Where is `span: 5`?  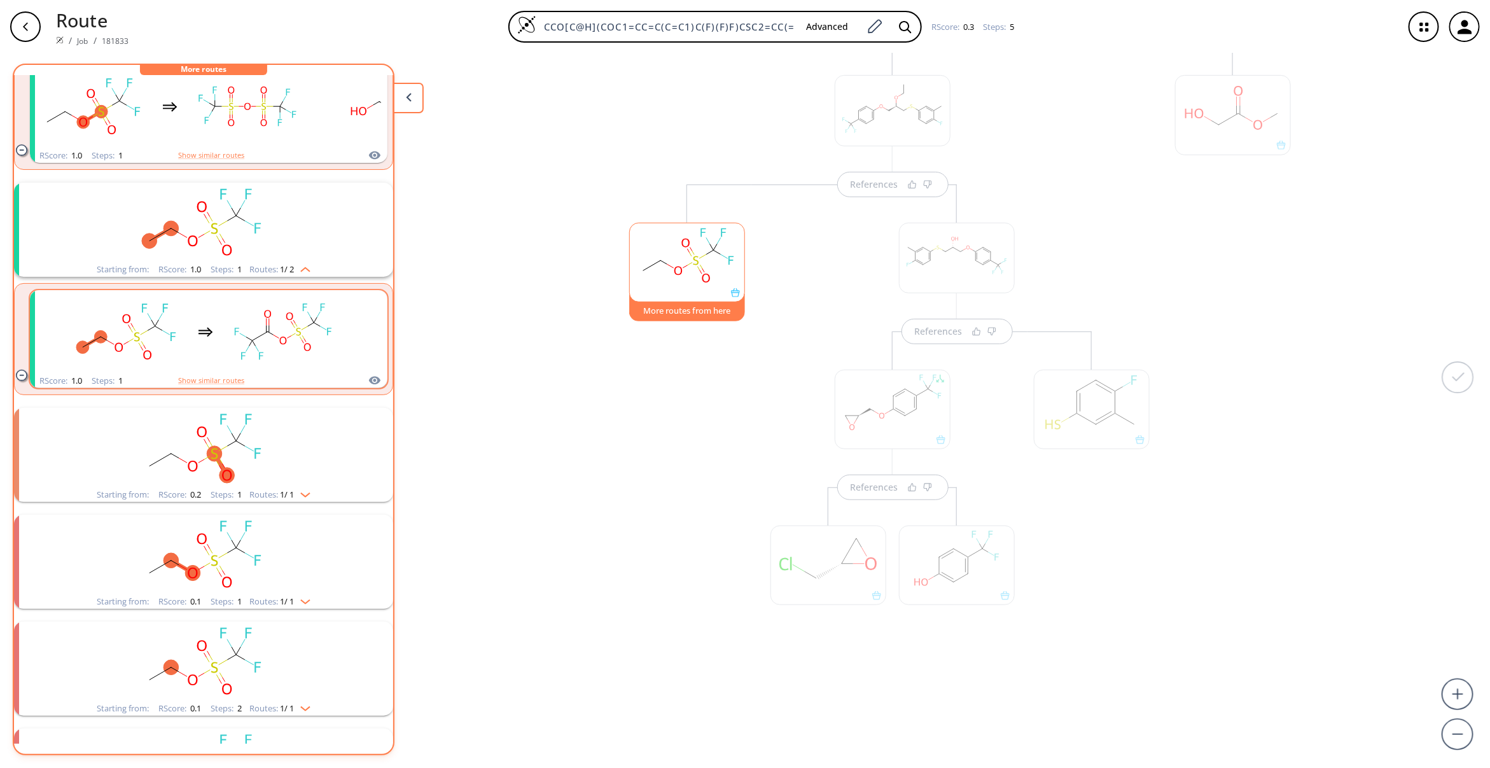
span: 5 is located at coordinates (1012, 27).